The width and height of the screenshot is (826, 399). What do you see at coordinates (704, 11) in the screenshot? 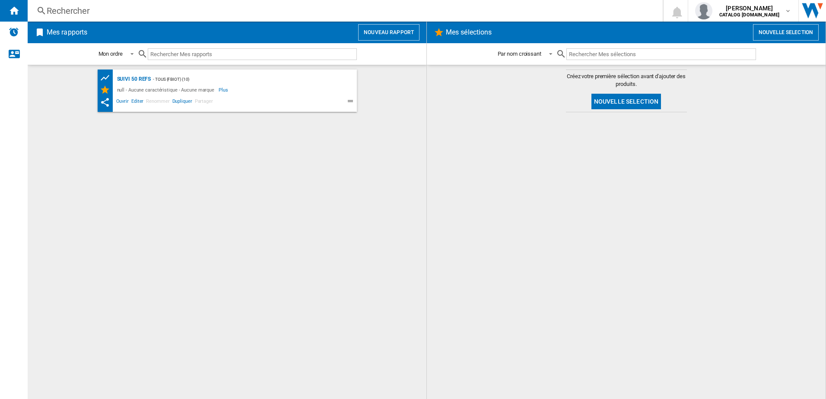
I see `img: profile.jpg` at bounding box center [704, 11].